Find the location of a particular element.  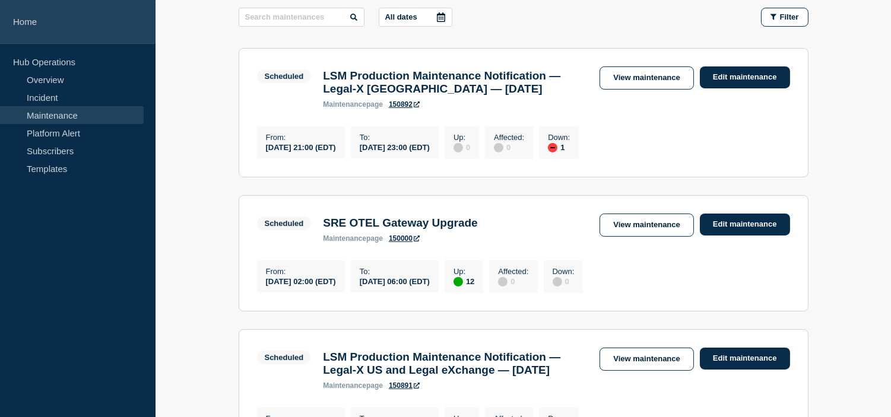

a: 150891 is located at coordinates (404, 386).